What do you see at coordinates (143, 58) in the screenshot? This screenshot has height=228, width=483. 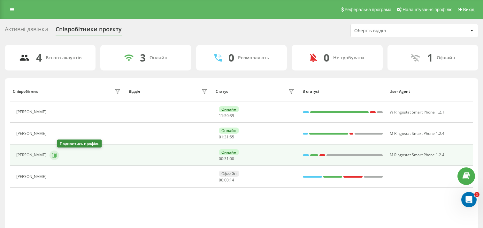 I see `div: 3` at bounding box center [143, 58].